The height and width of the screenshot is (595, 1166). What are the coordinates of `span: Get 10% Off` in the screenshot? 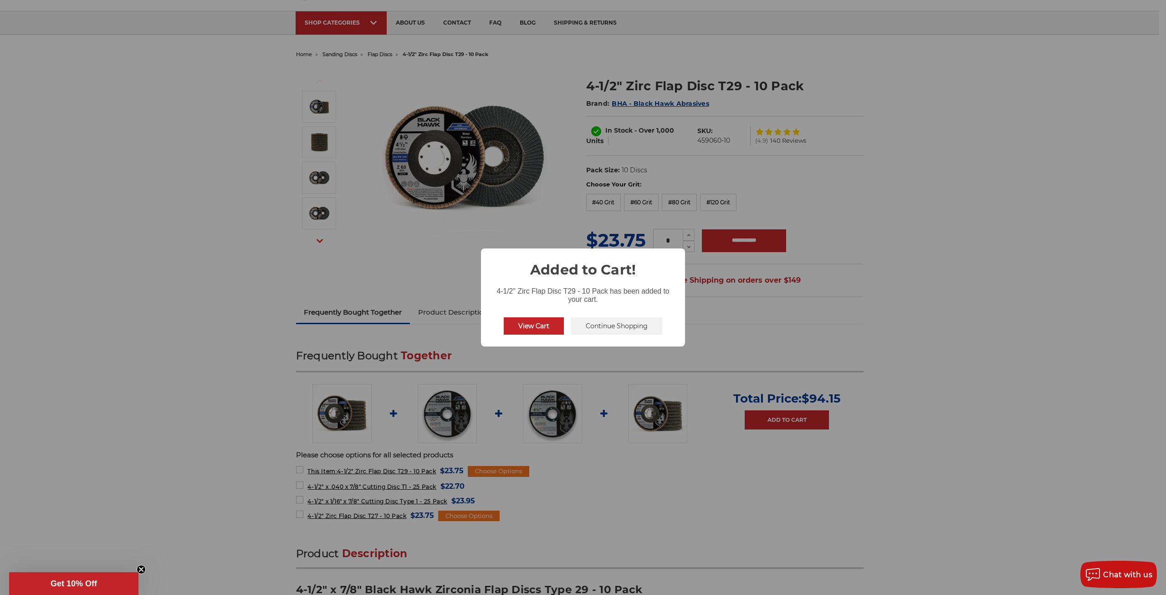 It's located at (74, 583).